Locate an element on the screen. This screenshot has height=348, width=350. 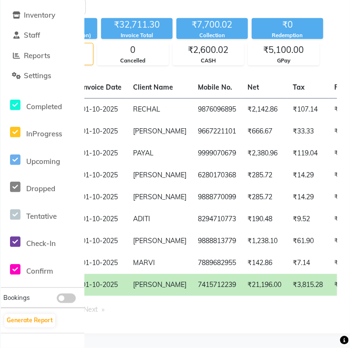
td: ₹666.67 is located at coordinates (264, 131).